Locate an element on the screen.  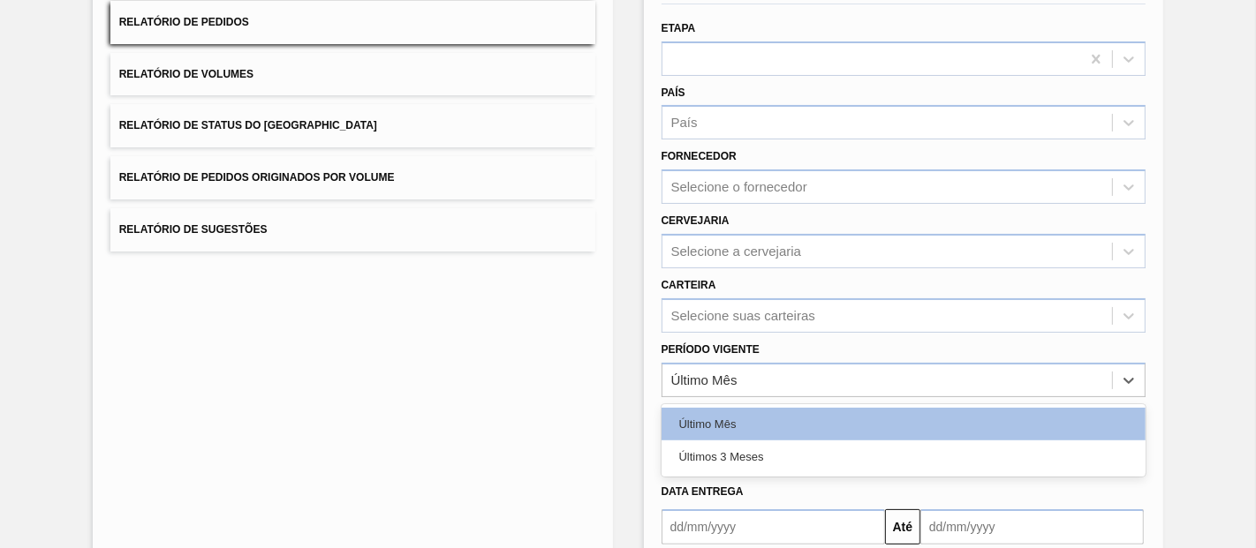
span: Data entrega is located at coordinates (702, 492).